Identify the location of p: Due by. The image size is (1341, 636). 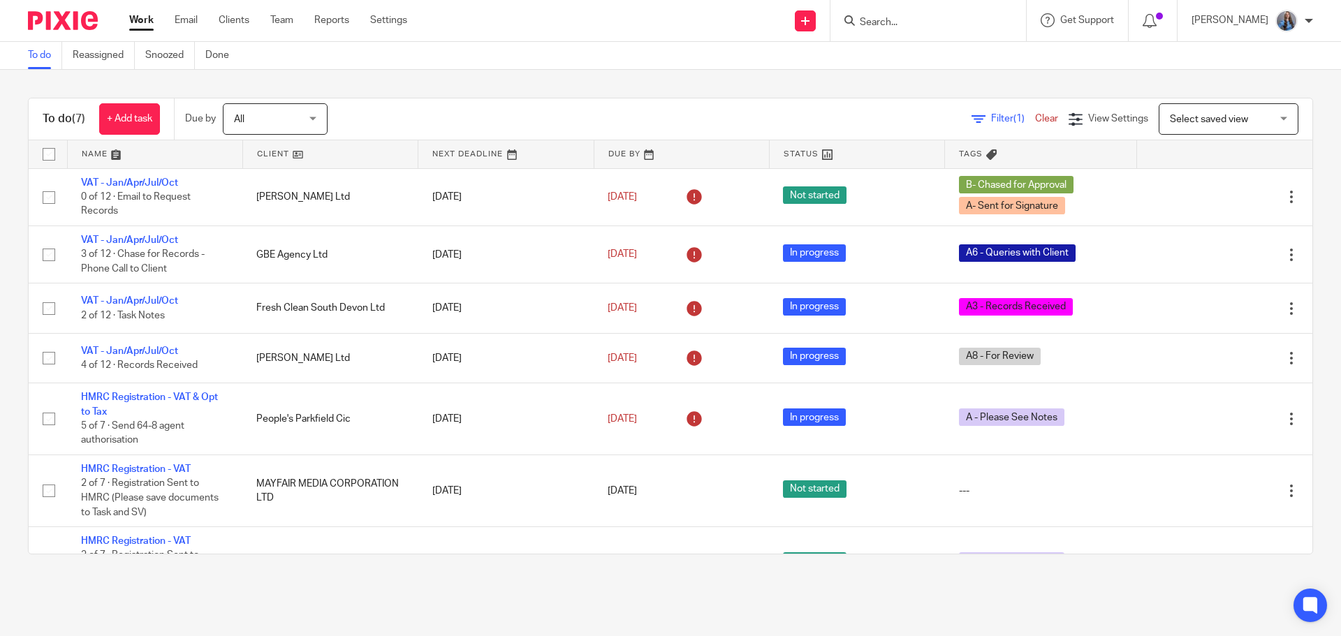
(200, 119).